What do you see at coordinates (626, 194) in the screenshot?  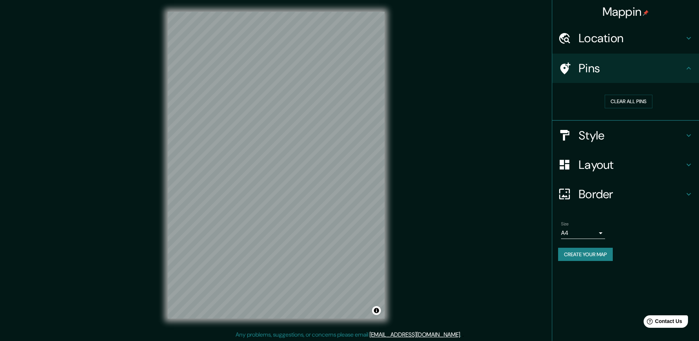 I see `div: Border` at bounding box center [626, 194].